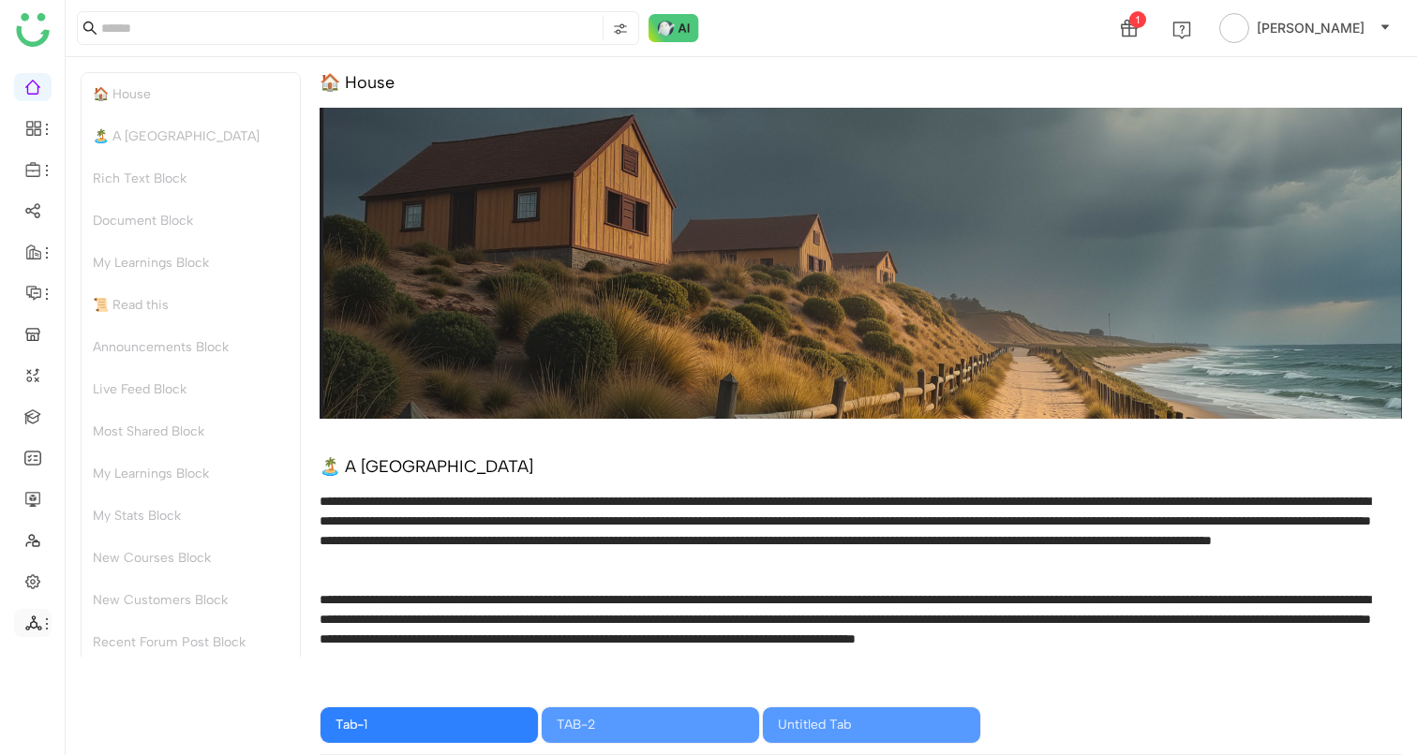 Image resolution: width=1417 pixels, height=755 pixels. Describe the element at coordinates (674, 28) in the screenshot. I see `img: ask-buddy-normal.svg` at that location.